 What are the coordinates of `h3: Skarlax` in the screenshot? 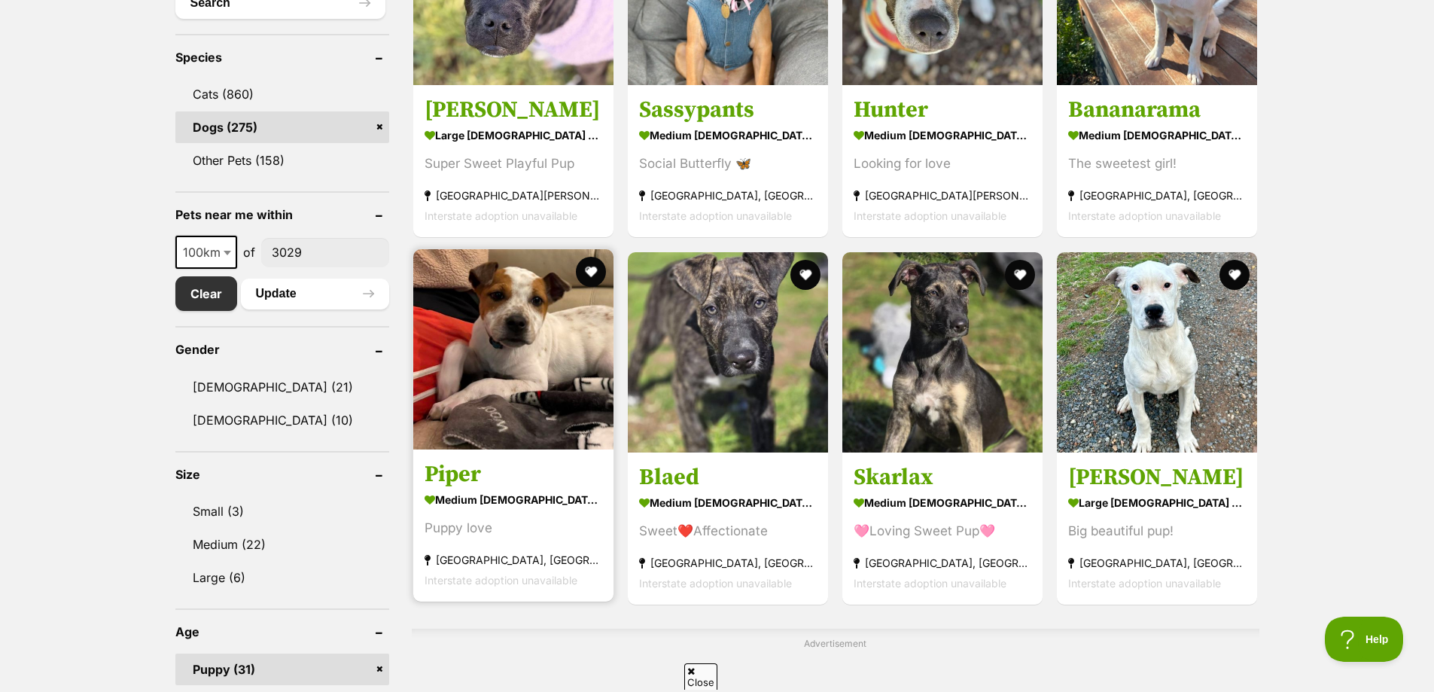 It's located at (942, 477).